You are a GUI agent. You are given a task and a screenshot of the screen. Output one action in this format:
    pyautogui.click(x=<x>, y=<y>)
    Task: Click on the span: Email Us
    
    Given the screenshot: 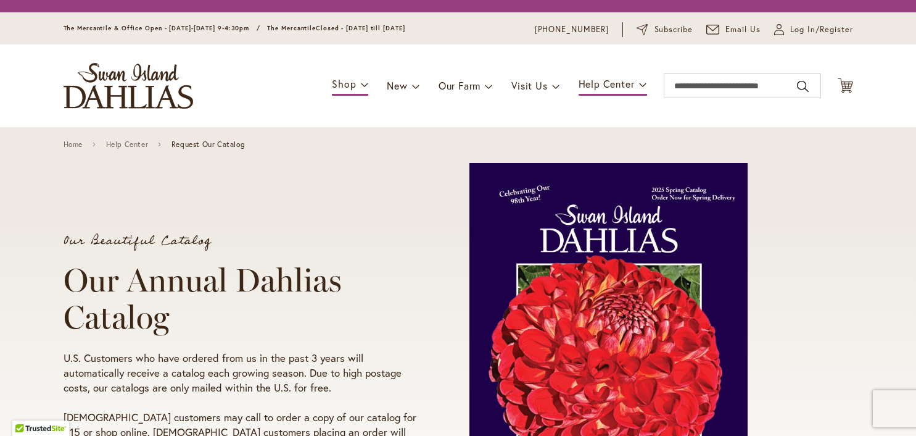 What is the action you would take?
    pyautogui.click(x=743, y=30)
    